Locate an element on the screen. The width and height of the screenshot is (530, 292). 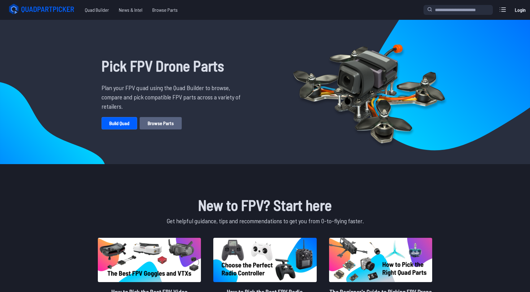
span: Quad Builder is located at coordinates (97, 10).